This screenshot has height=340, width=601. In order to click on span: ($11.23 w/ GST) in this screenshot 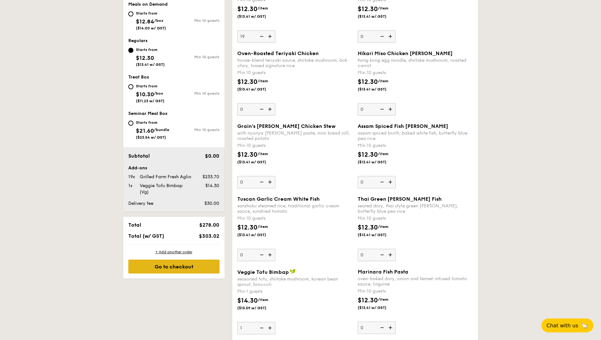, I will do `click(150, 101)`.